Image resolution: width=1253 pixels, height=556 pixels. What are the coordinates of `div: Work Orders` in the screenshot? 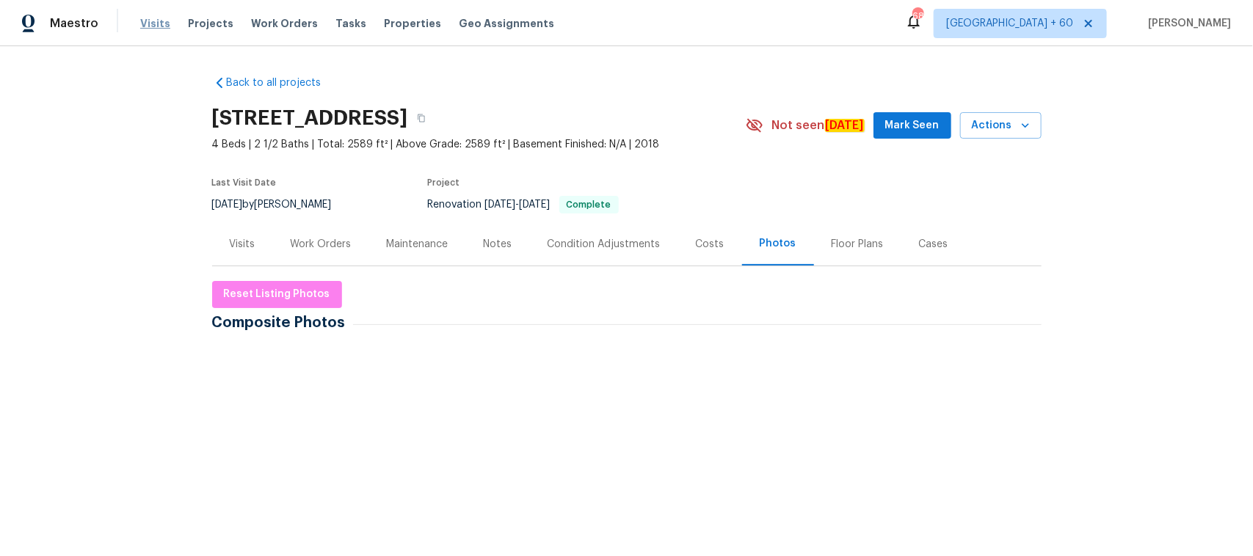 It's located at (321, 244).